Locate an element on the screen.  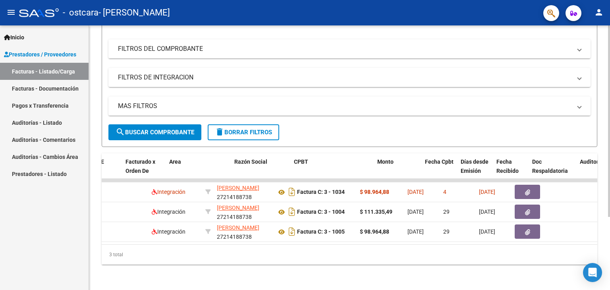
datatable-header-cell: Días desde Emisión is located at coordinates (475, 171).